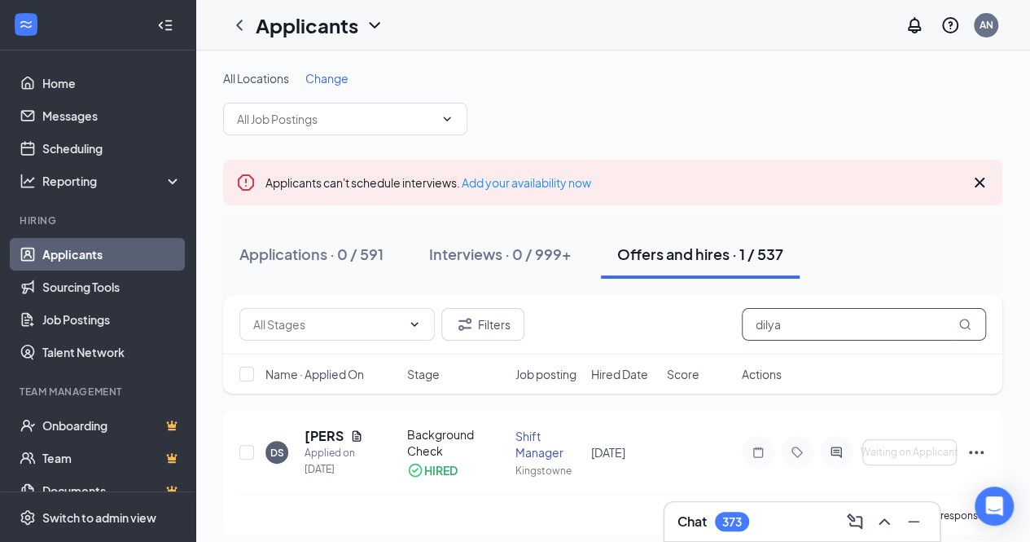 This screenshot has height=542, width=1030. I want to click on svg: Filter, so click(465, 324).